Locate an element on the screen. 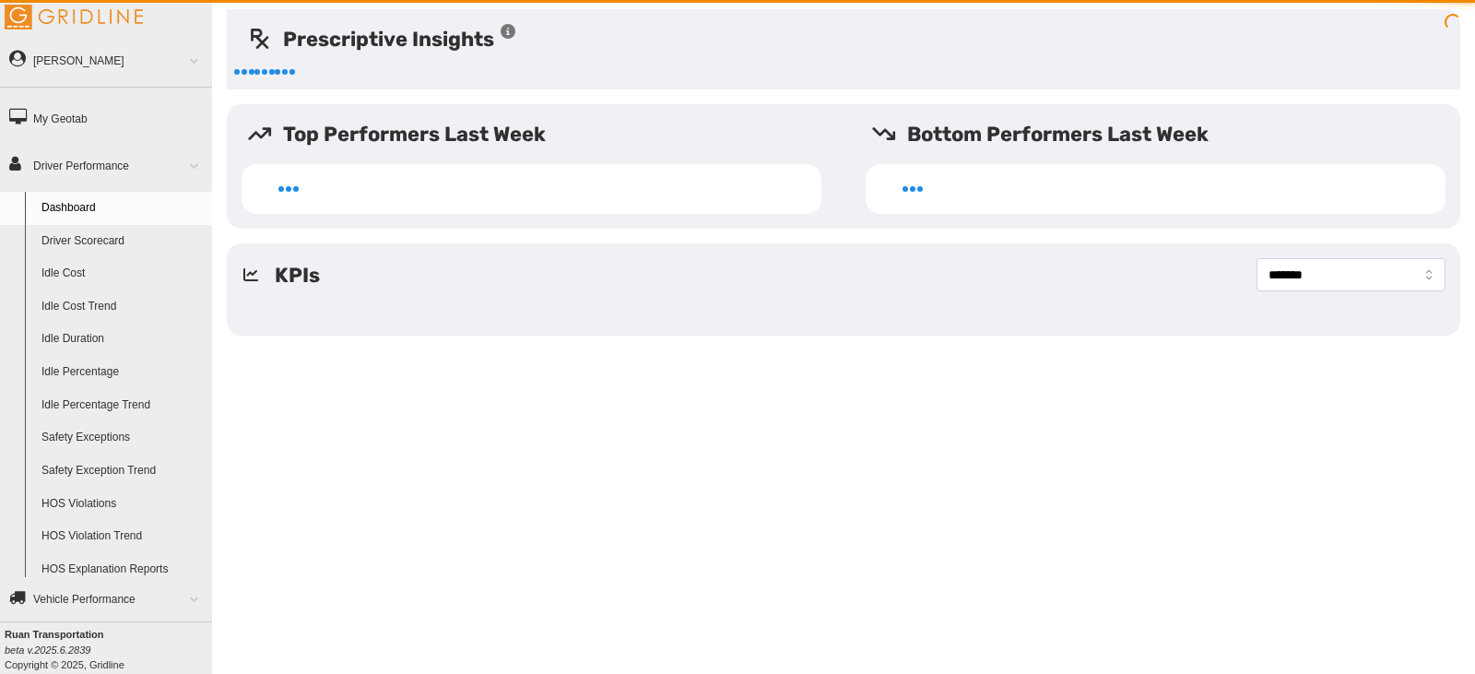 The height and width of the screenshot is (674, 1475). h5: KPIs is located at coordinates (297, 275).